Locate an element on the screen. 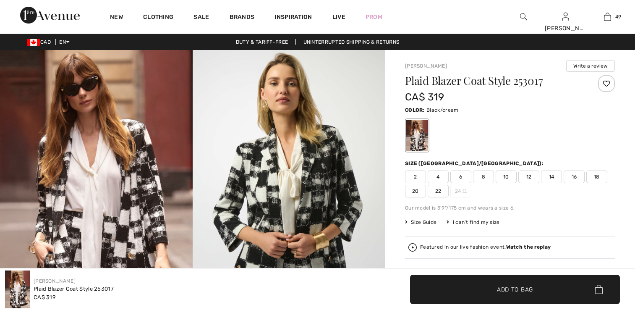  button: Write a review is located at coordinates (590, 66).